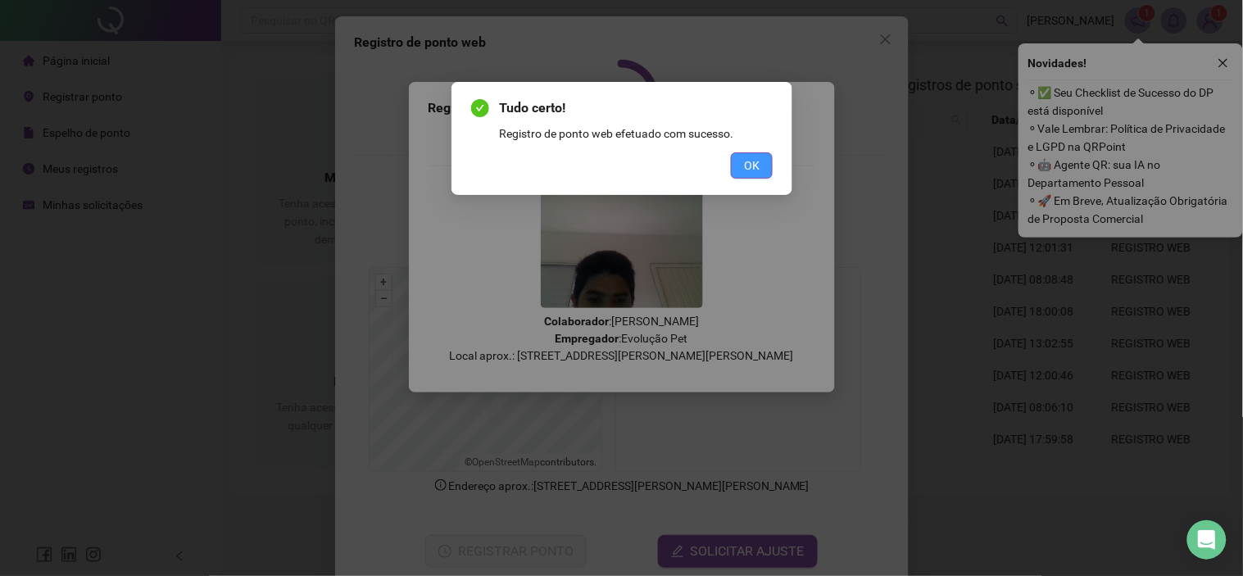 The image size is (1243, 576). What do you see at coordinates (636, 108) in the screenshot?
I see `span: Tudo certo!` at bounding box center [636, 108].